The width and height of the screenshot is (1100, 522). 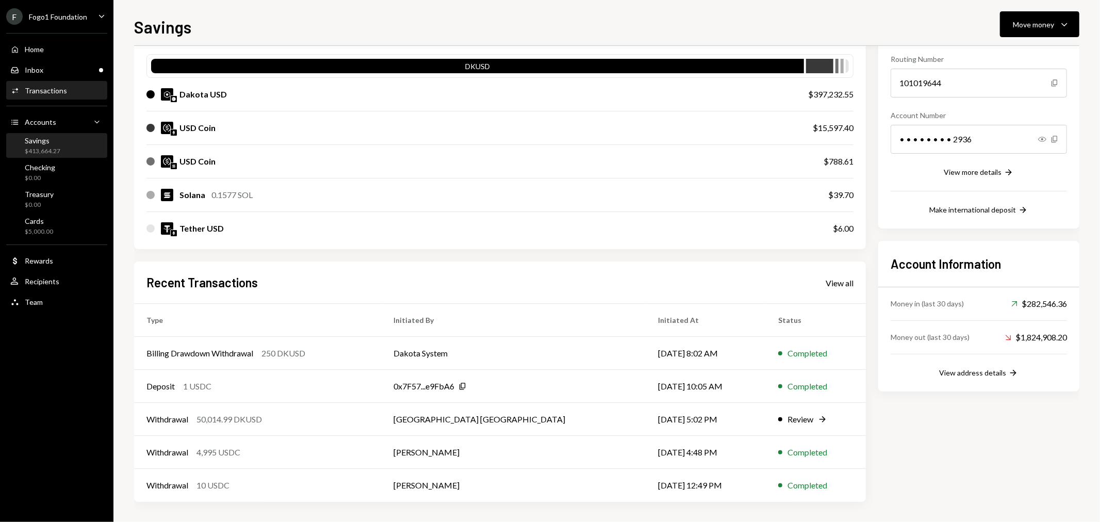 What do you see at coordinates (213, 485) in the screenshot?
I see `div: 10 USDC` at bounding box center [213, 485].